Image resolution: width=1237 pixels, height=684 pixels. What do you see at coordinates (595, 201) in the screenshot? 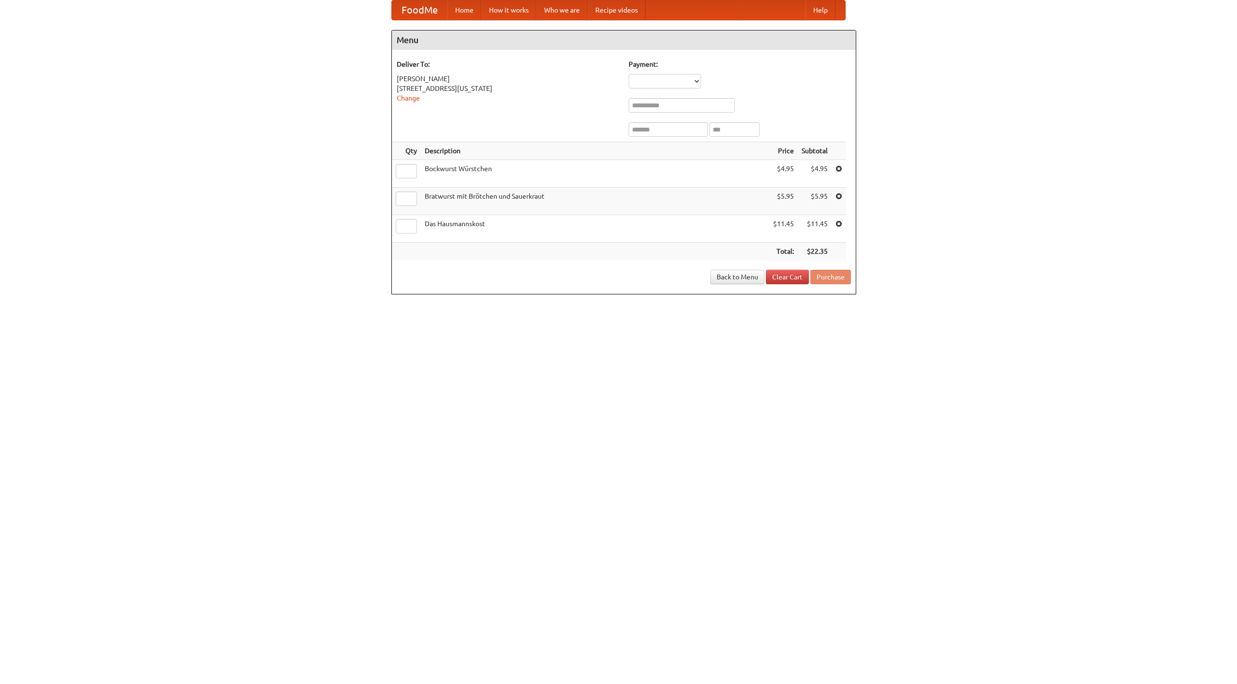
I see `td: Bratwurst mit Brötchen und Sauerkraut` at bounding box center [595, 201].